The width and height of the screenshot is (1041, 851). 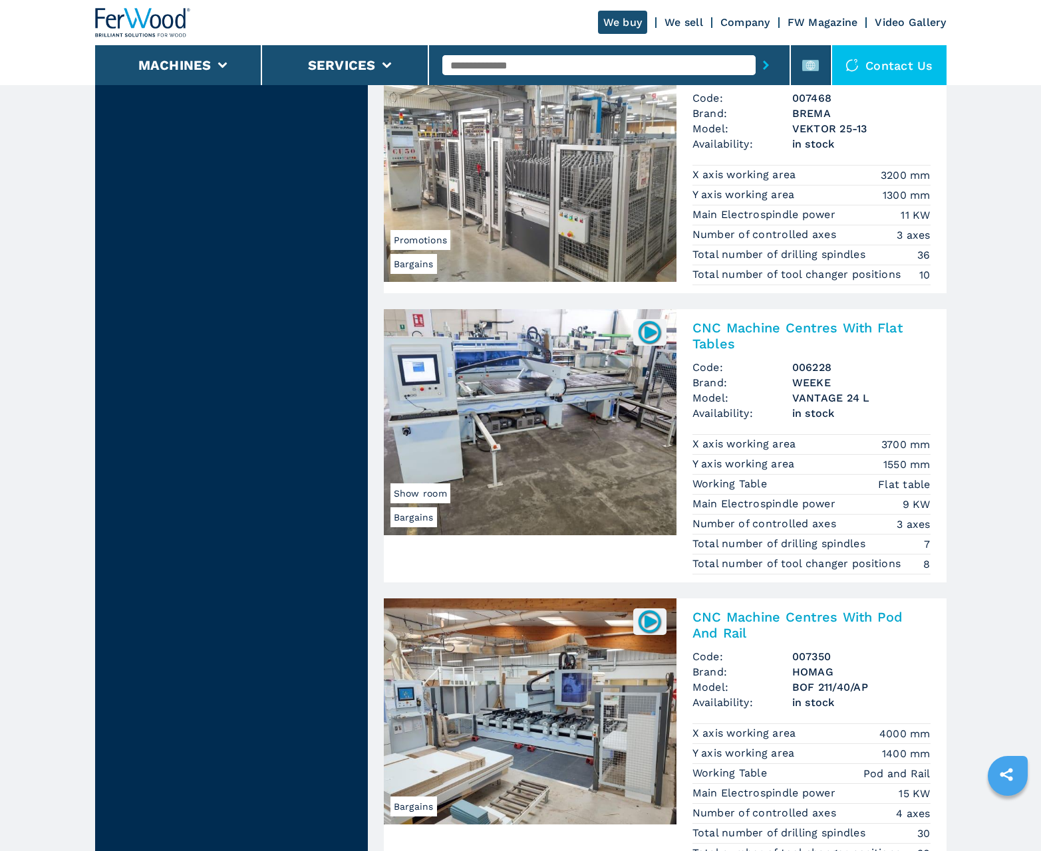 I want to click on em: 4 axes, so click(x=913, y=813).